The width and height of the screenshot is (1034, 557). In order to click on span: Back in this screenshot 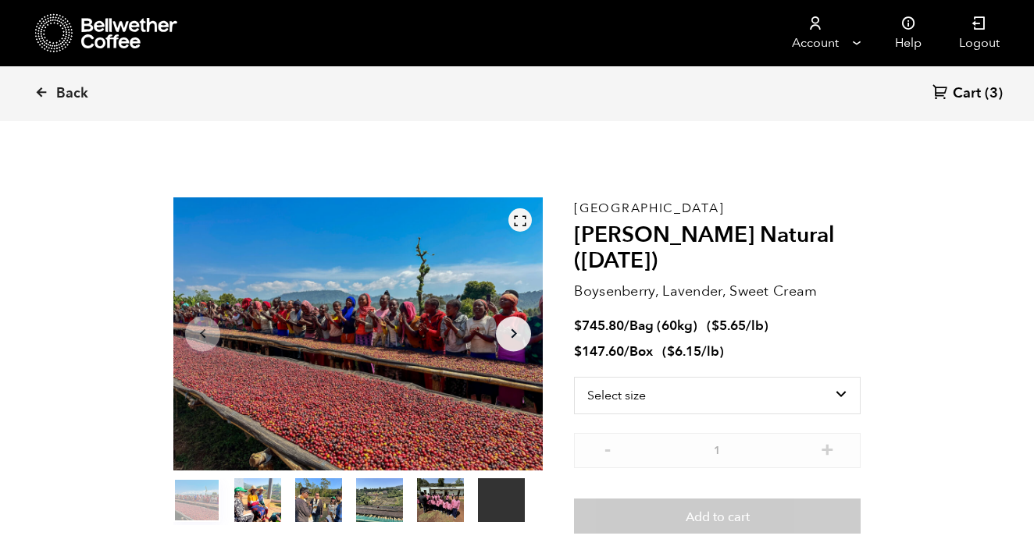, I will do `click(72, 94)`.